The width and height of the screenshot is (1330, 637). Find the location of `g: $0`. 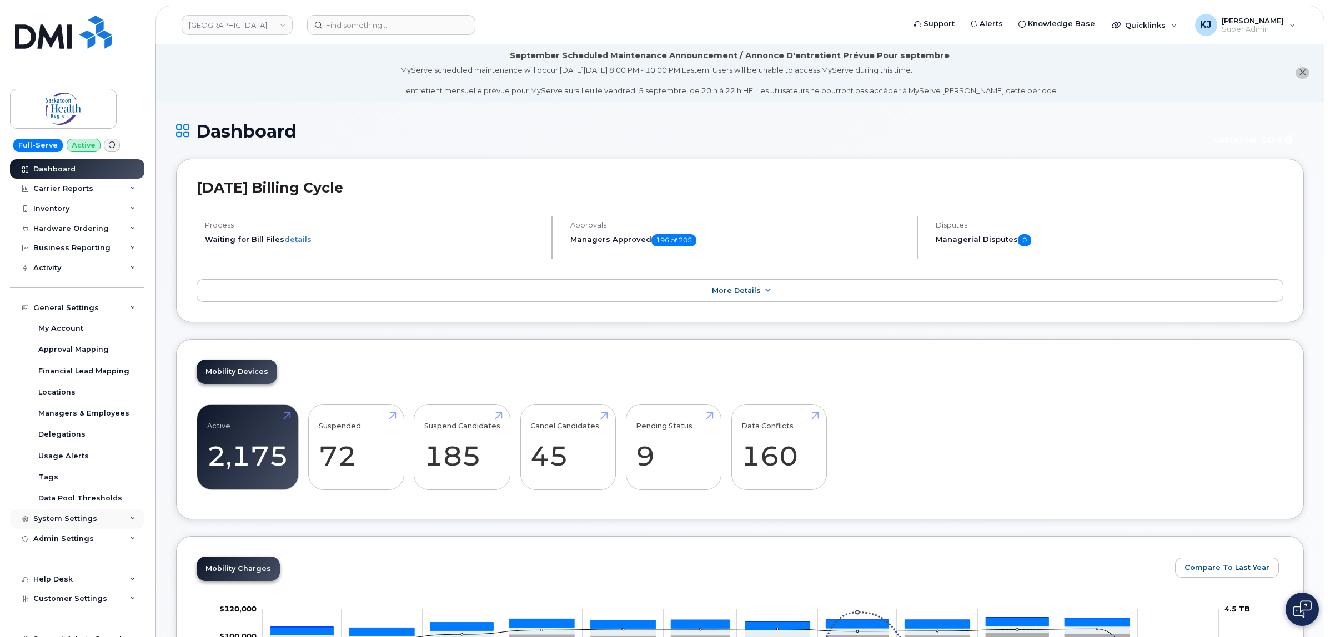

g: $0 is located at coordinates (238, 609).